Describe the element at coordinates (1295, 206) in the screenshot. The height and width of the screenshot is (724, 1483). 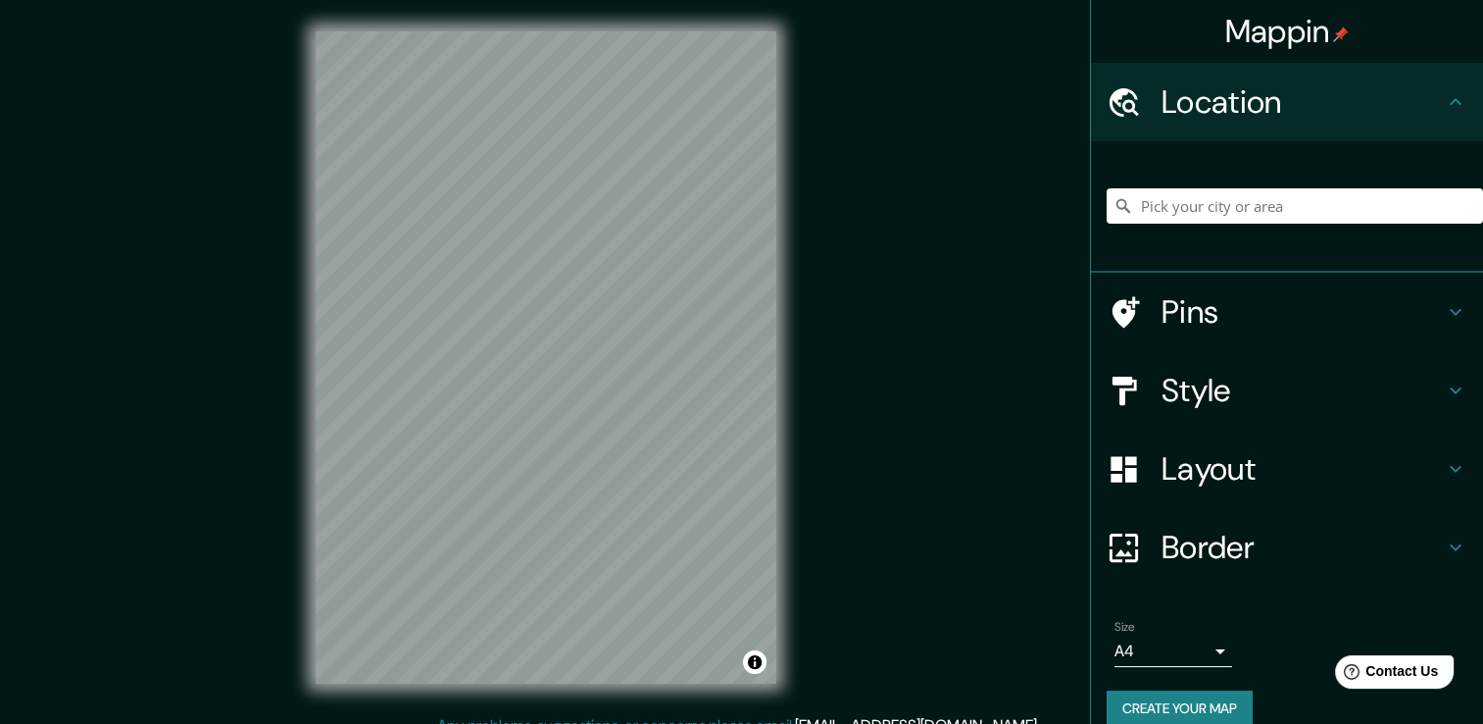
I see `input: Pick your city or area` at that location.